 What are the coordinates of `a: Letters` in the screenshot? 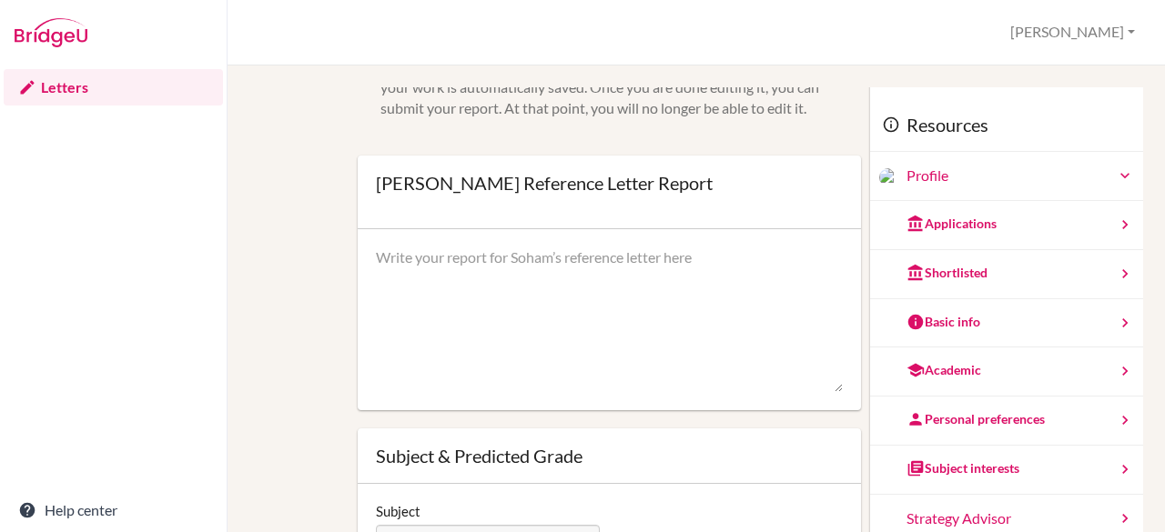 It's located at (113, 87).